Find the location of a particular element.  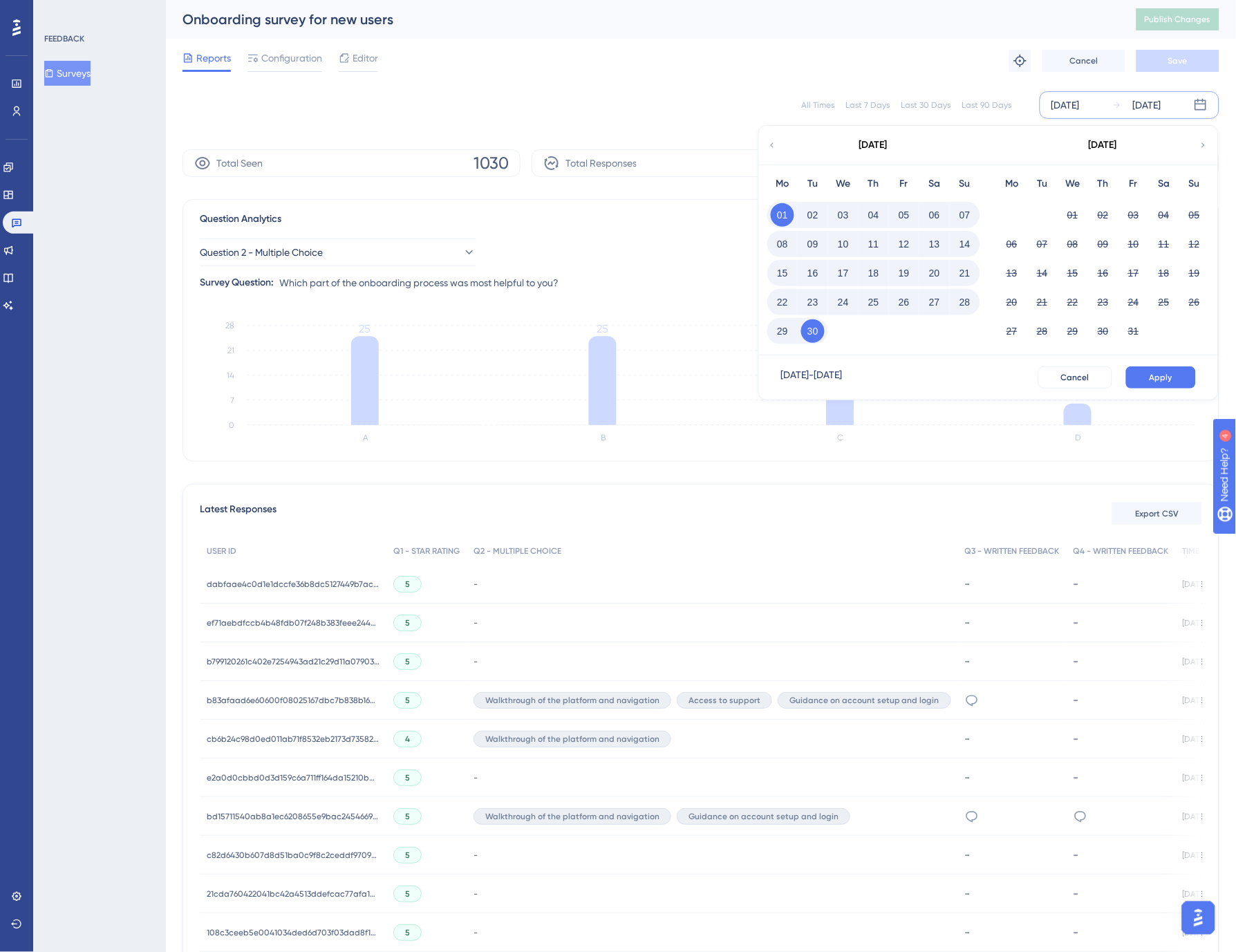

div: FEEDBACK is located at coordinates (64, 39).